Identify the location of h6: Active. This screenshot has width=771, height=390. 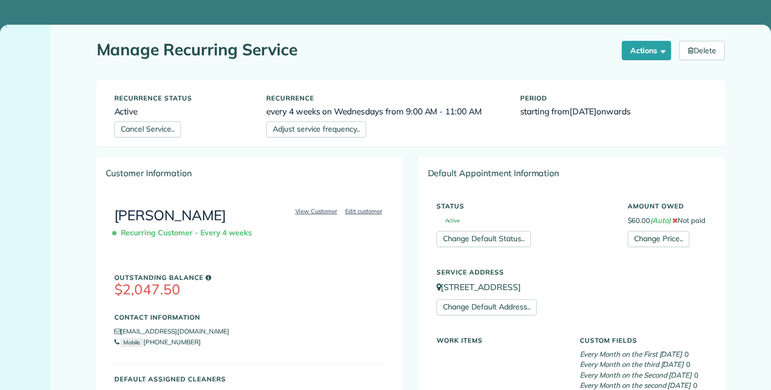
(182, 111).